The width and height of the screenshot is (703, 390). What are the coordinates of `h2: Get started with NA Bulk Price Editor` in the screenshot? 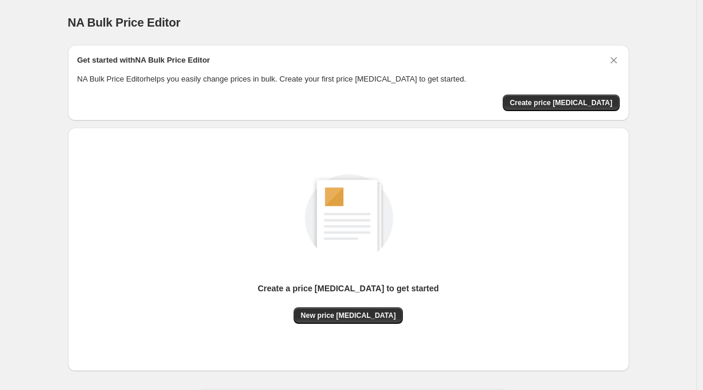 It's located at (143, 60).